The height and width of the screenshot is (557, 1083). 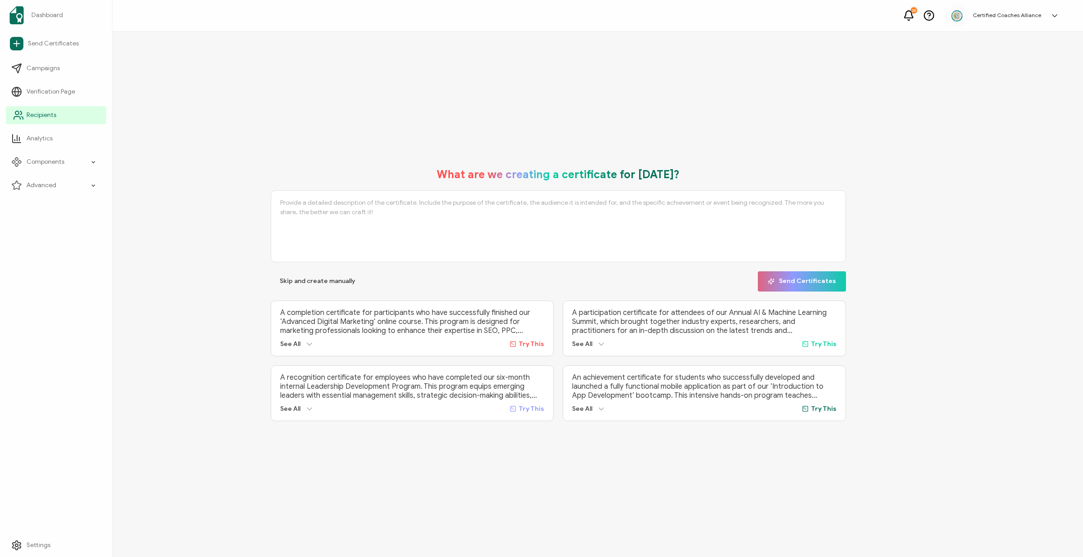 What do you see at coordinates (56, 545) in the screenshot?
I see `a: Settings` at bounding box center [56, 545].